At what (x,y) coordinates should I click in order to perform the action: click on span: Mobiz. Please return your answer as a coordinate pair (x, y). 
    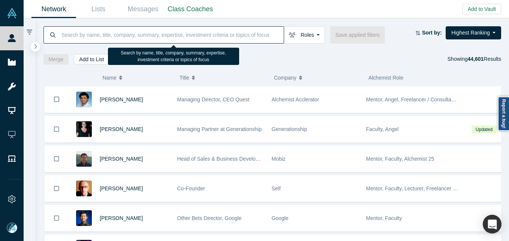
    Looking at the image, I should click on (279, 159).